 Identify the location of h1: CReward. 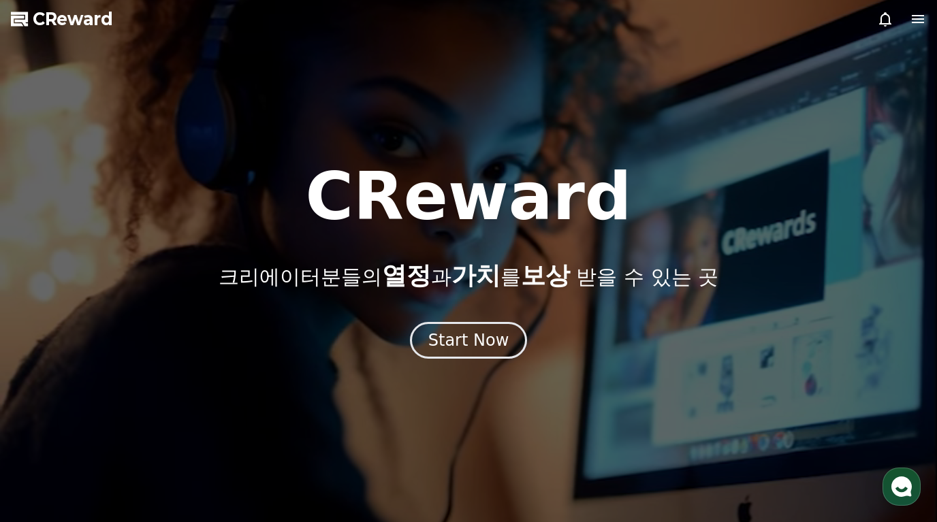
(468, 197).